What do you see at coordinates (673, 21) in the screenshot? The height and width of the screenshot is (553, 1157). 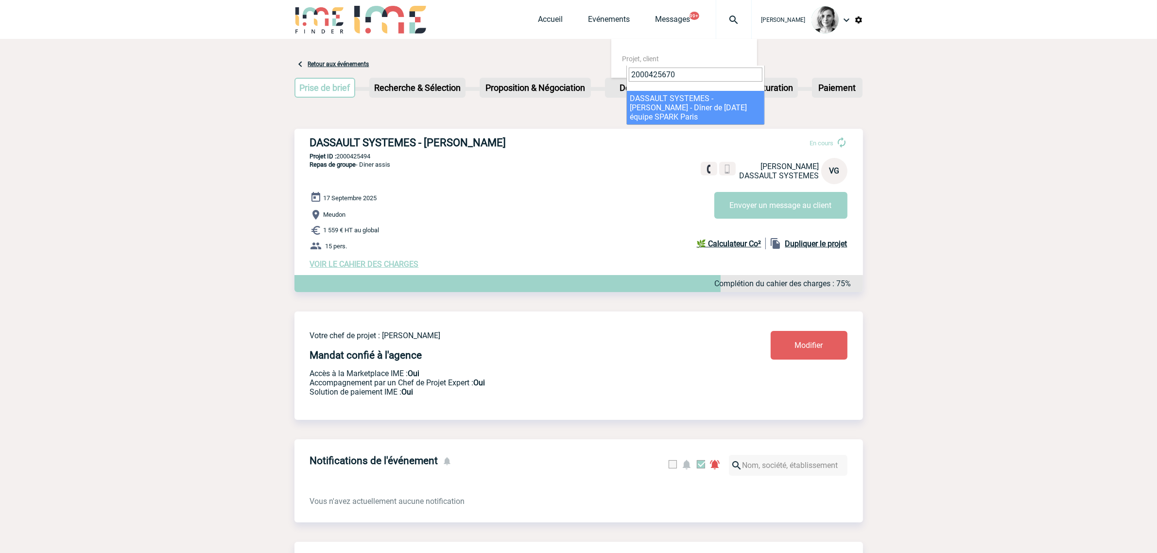 I see `a: Messages` at bounding box center [673, 21].